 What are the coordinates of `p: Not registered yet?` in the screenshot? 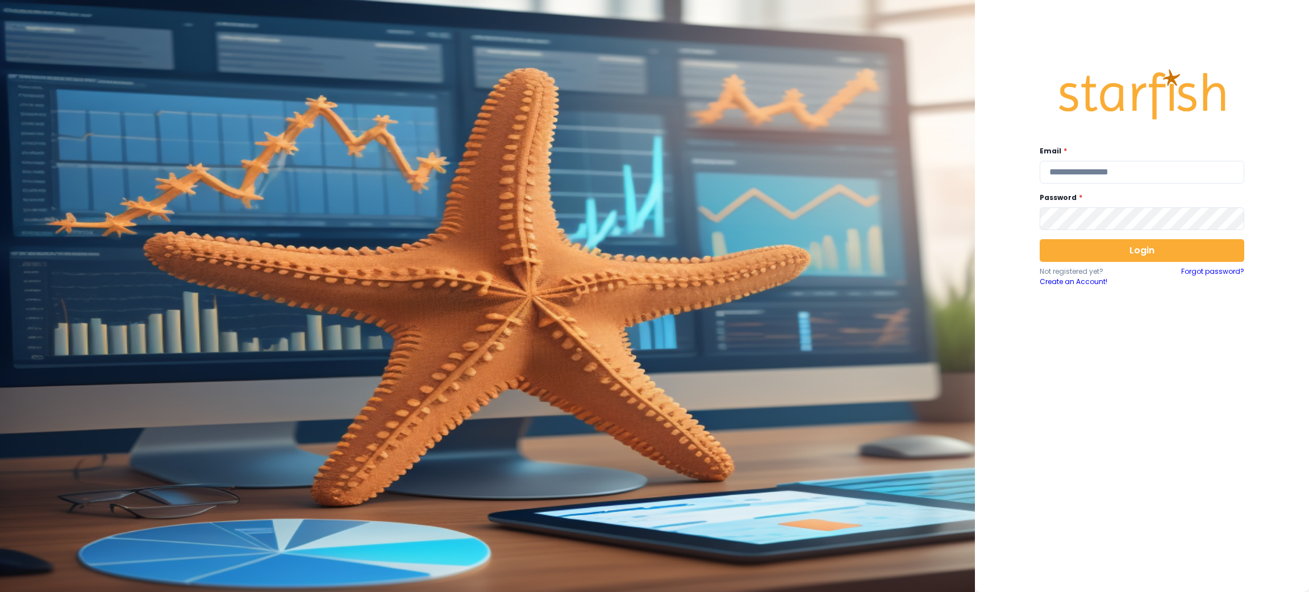 It's located at (1091, 272).